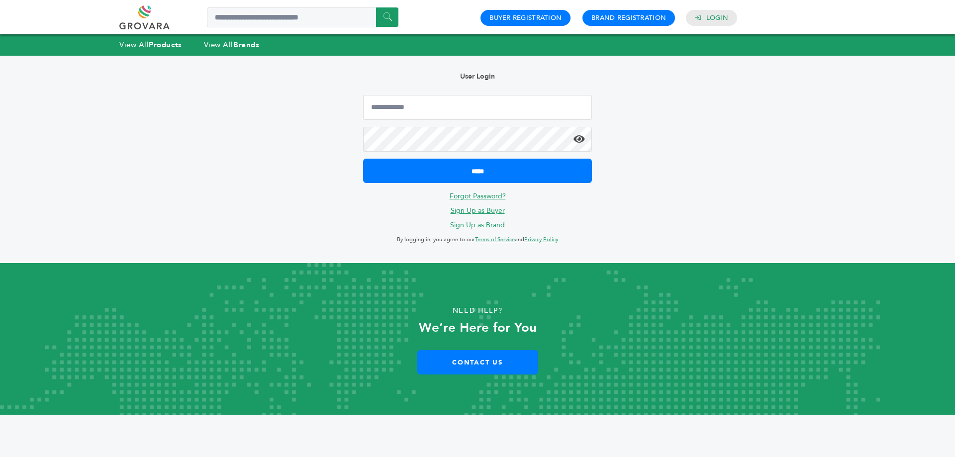 Image resolution: width=955 pixels, height=457 pixels. Describe the element at coordinates (525, 18) in the screenshot. I see `a: Buyer Registration` at that location.